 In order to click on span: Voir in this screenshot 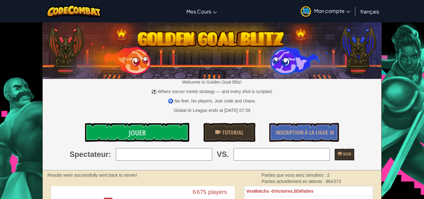, I will do `click(347, 154)`.